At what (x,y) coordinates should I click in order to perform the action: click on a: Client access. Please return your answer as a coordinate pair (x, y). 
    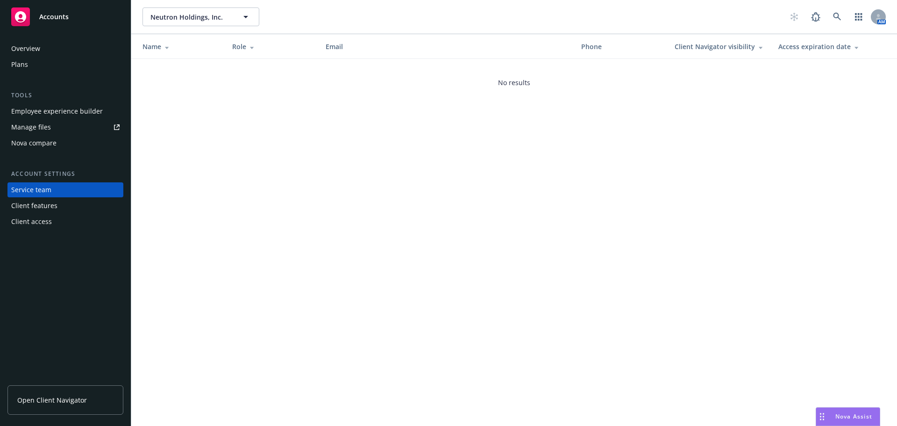
    Looking at the image, I should click on (65, 222).